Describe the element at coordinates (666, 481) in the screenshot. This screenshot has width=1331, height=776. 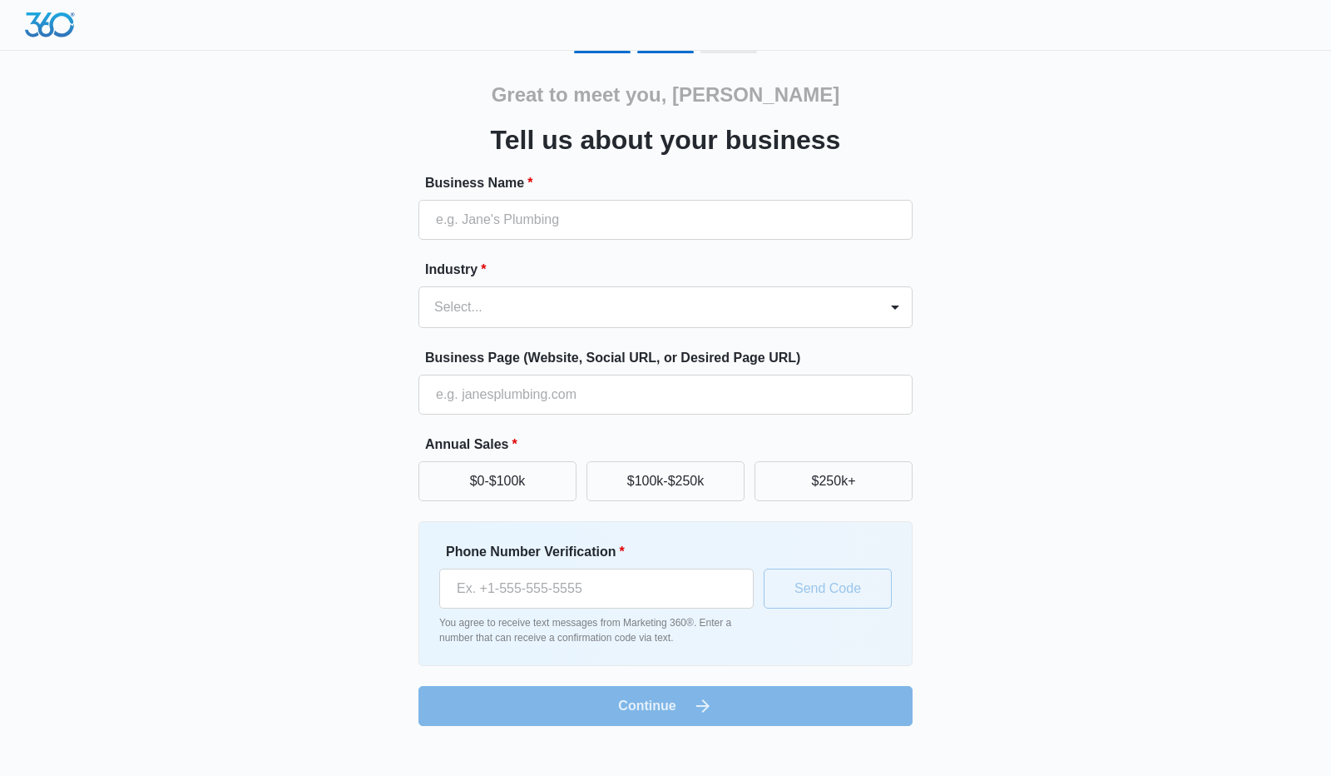
I see `button: $100k-$250k` at that location.